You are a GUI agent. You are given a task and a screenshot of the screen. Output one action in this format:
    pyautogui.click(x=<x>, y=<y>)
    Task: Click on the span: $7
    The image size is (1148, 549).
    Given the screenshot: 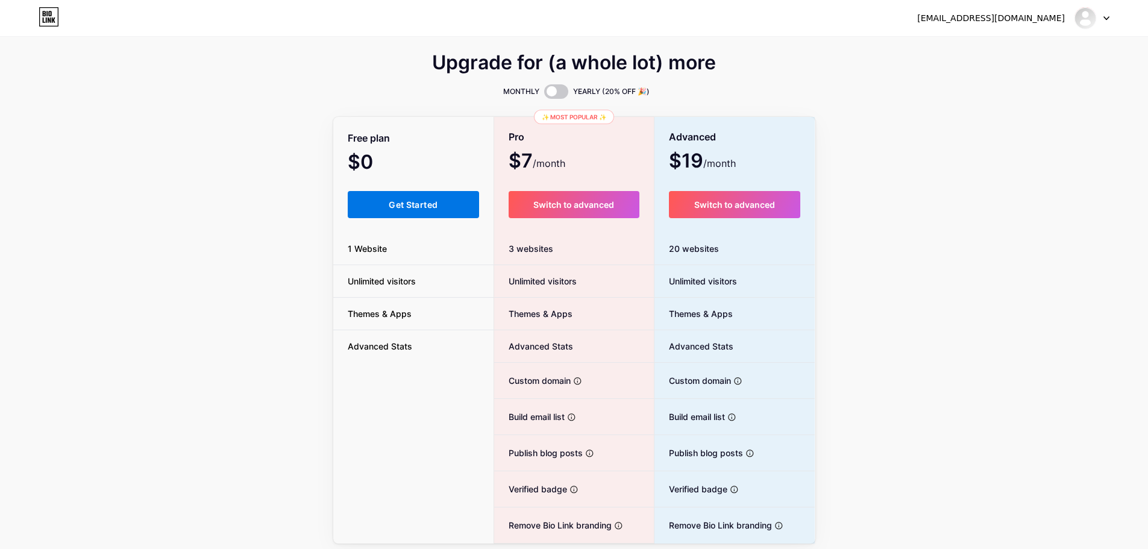 What is the action you would take?
    pyautogui.click(x=537, y=162)
    